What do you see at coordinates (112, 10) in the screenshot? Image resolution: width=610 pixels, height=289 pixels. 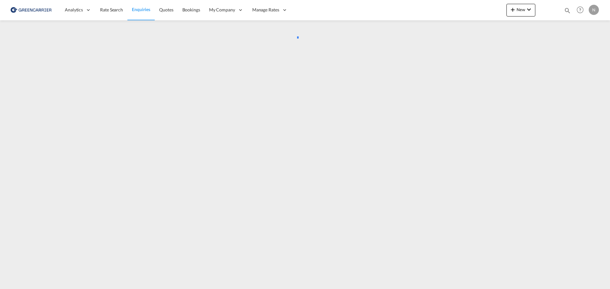 I see `span: Rate Search` at bounding box center [112, 10].